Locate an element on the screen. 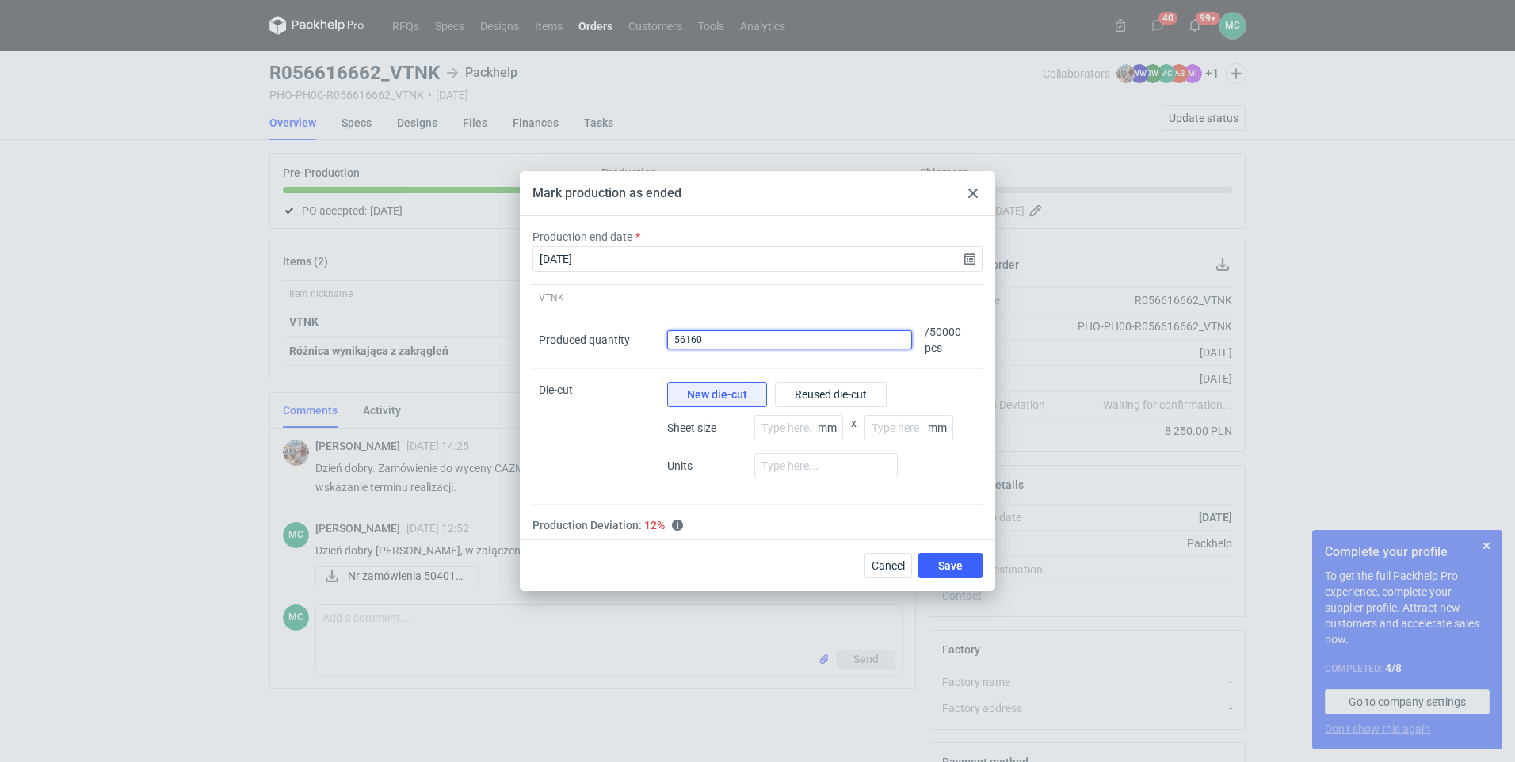  div: Mark production as ended is located at coordinates (607, 193).